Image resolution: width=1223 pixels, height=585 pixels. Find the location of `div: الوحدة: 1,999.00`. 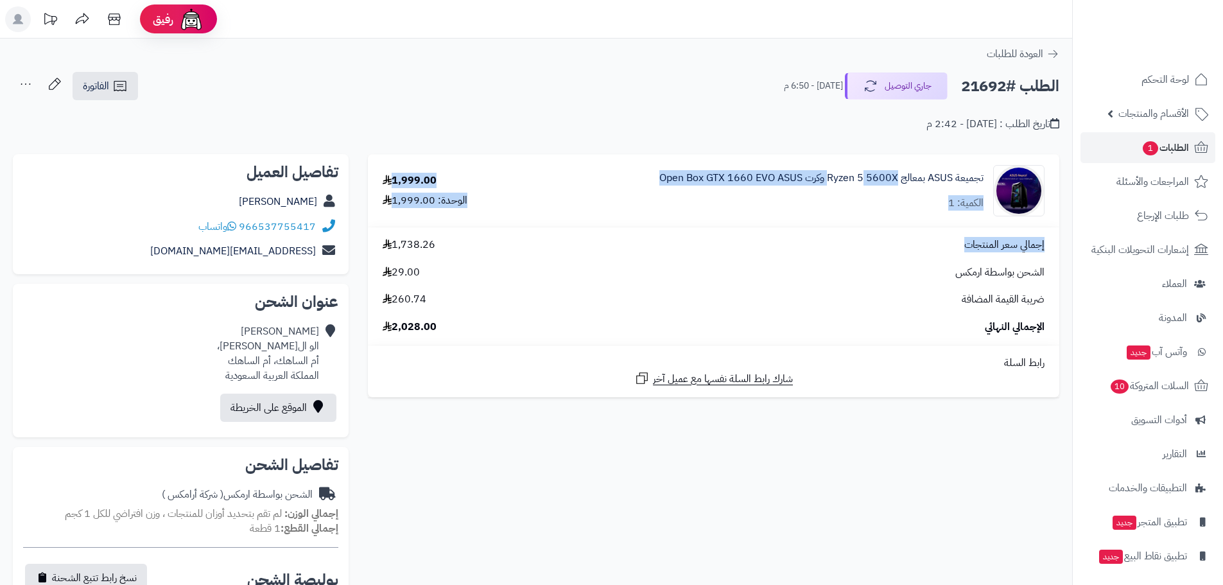

div: الوحدة: 1,999.00 is located at coordinates (425, 200).